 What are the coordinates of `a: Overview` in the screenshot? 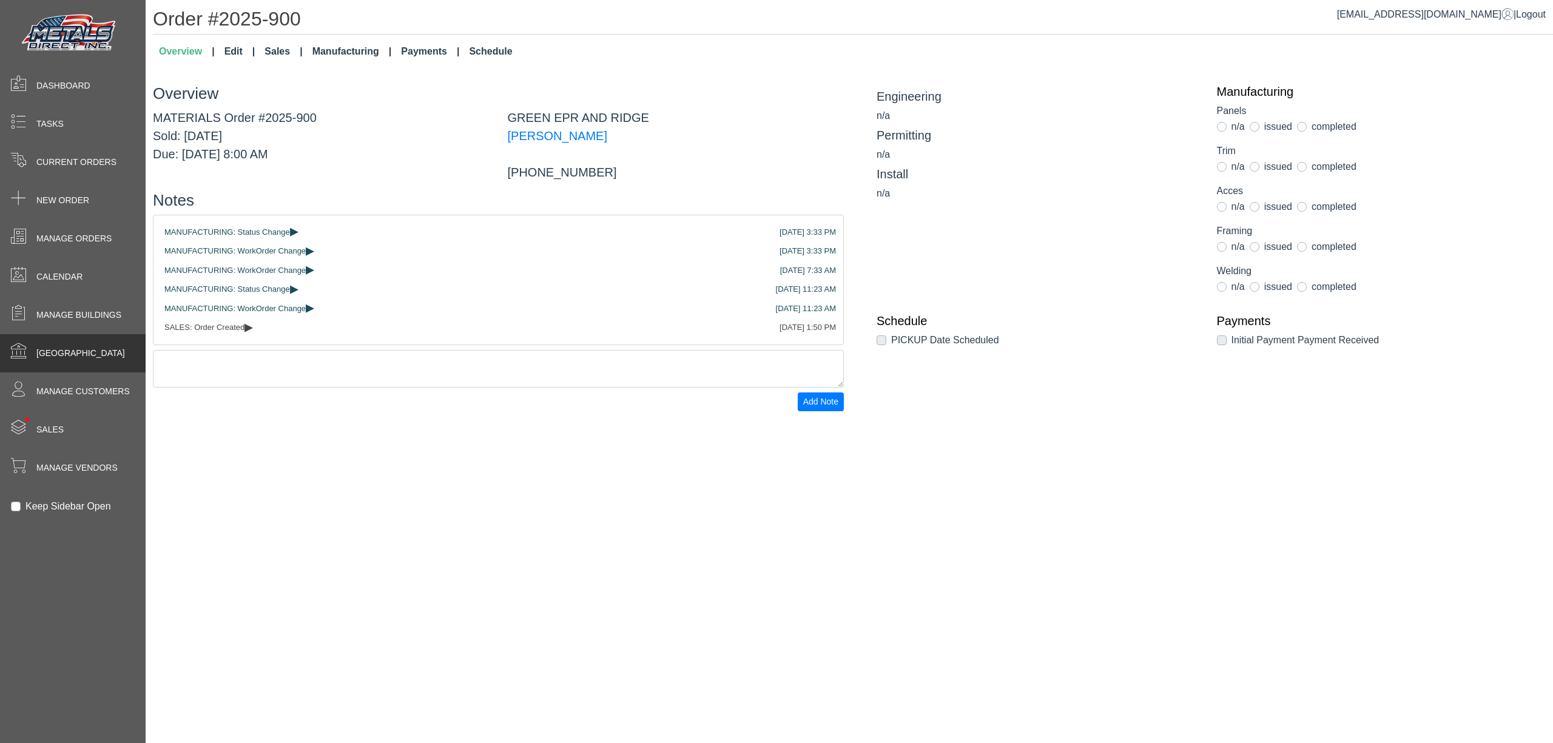 It's located at (187, 52).